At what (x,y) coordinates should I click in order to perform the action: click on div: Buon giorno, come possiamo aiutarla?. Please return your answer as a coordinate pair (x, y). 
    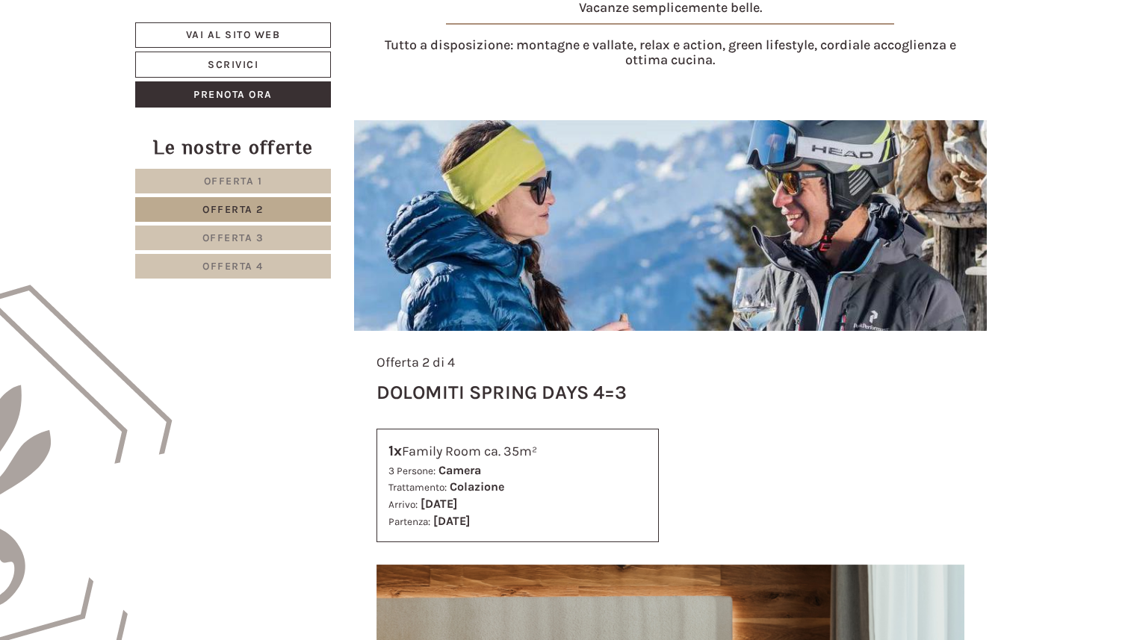
    Looking at the image, I should click on (126, 63).